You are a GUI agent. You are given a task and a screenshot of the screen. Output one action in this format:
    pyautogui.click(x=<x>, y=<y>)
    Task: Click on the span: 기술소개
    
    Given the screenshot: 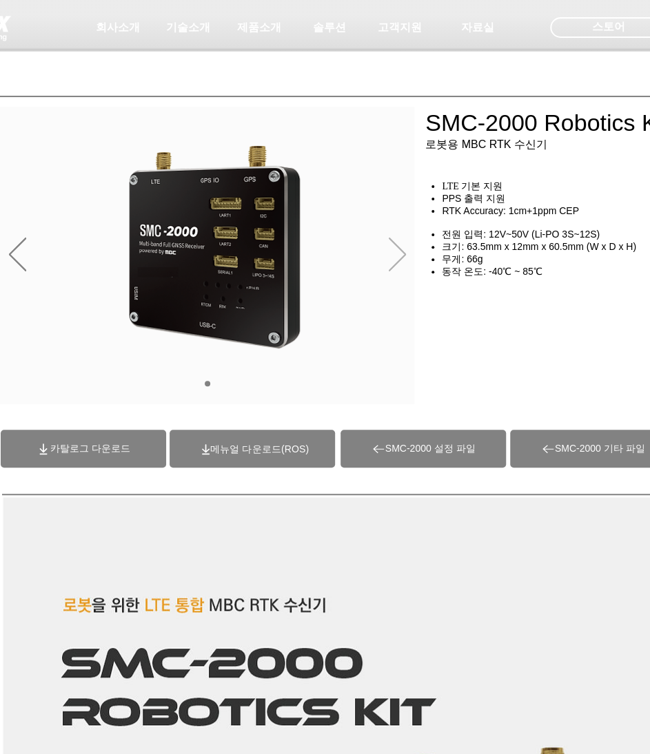 What is the action you would take?
    pyautogui.click(x=188, y=28)
    